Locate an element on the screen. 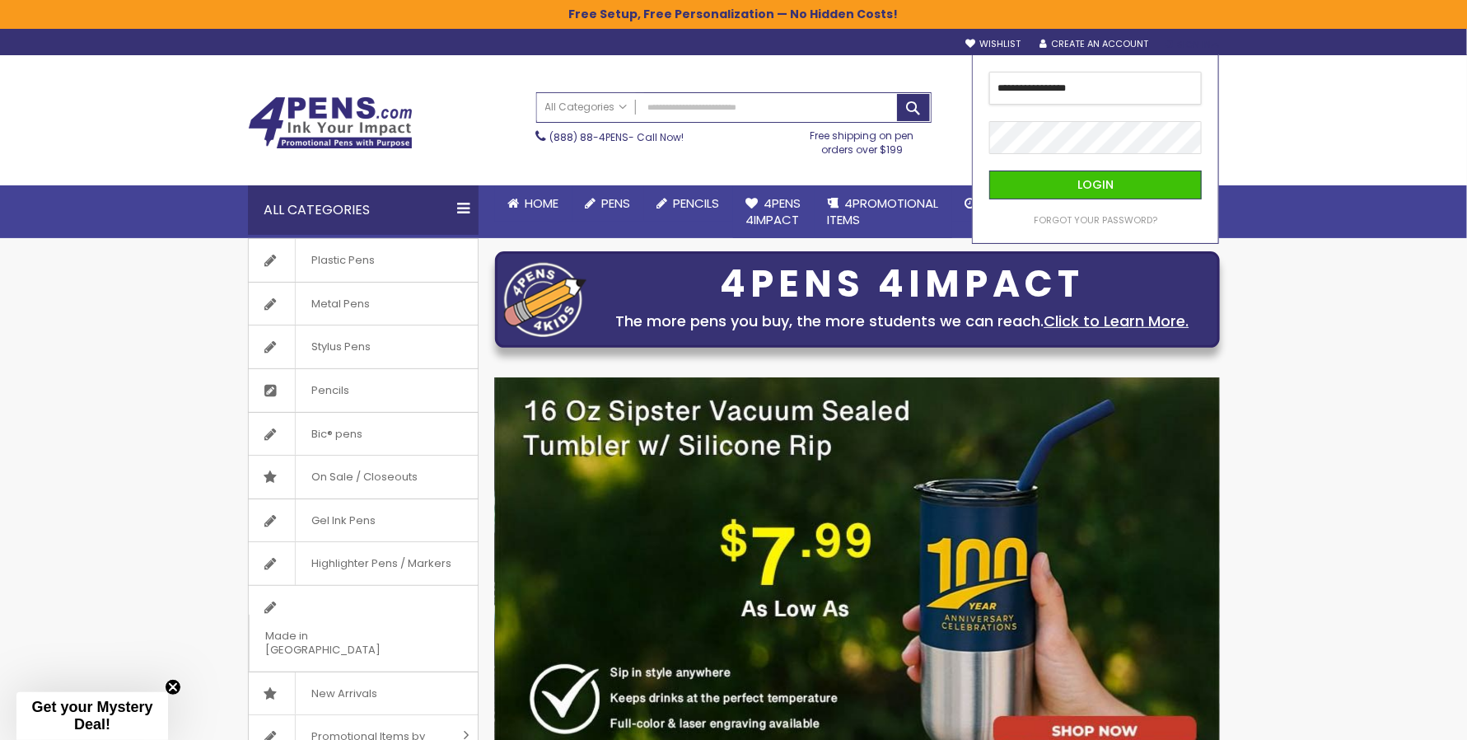 The height and width of the screenshot is (740, 1467). img: 4Pens Custom Pens and Promotional Products is located at coordinates (330, 123).